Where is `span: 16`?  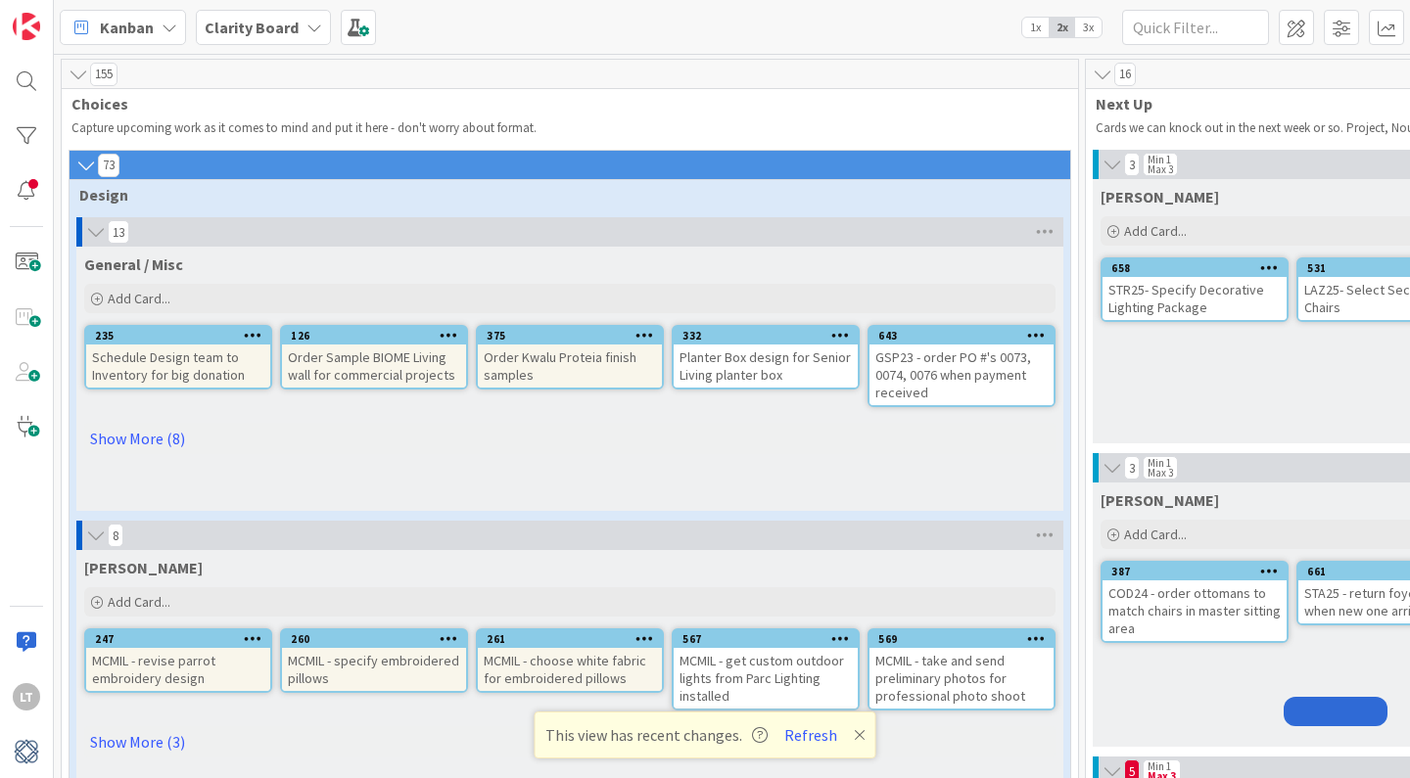 span: 16 is located at coordinates (1125, 74).